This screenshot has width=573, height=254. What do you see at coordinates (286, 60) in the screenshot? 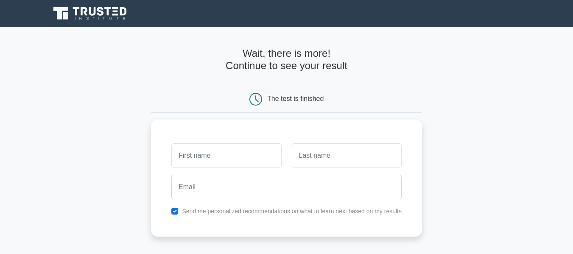
I see `h4: Wait, there is more! Continue to see your result` at bounding box center [286, 60].